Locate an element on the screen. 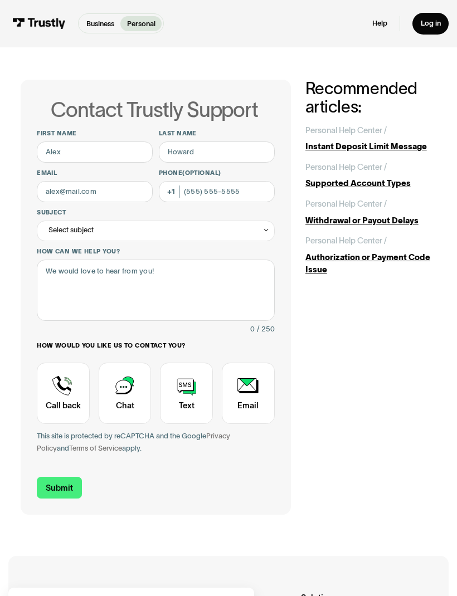 The height and width of the screenshot is (596, 457). span: (Optional) is located at coordinates (201, 173).